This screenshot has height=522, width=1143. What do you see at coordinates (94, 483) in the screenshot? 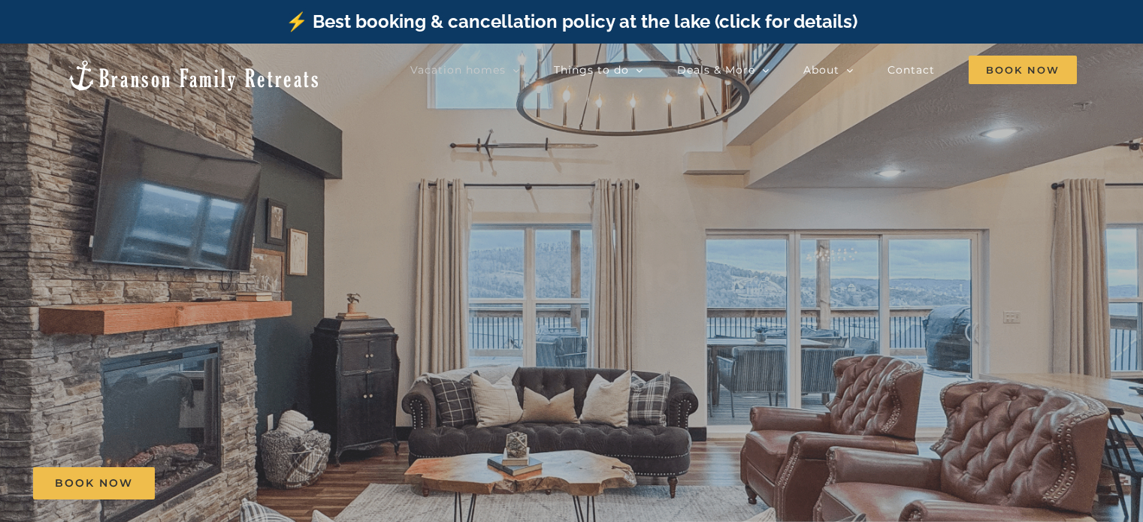
I see `a: Book Now` at bounding box center [94, 483].